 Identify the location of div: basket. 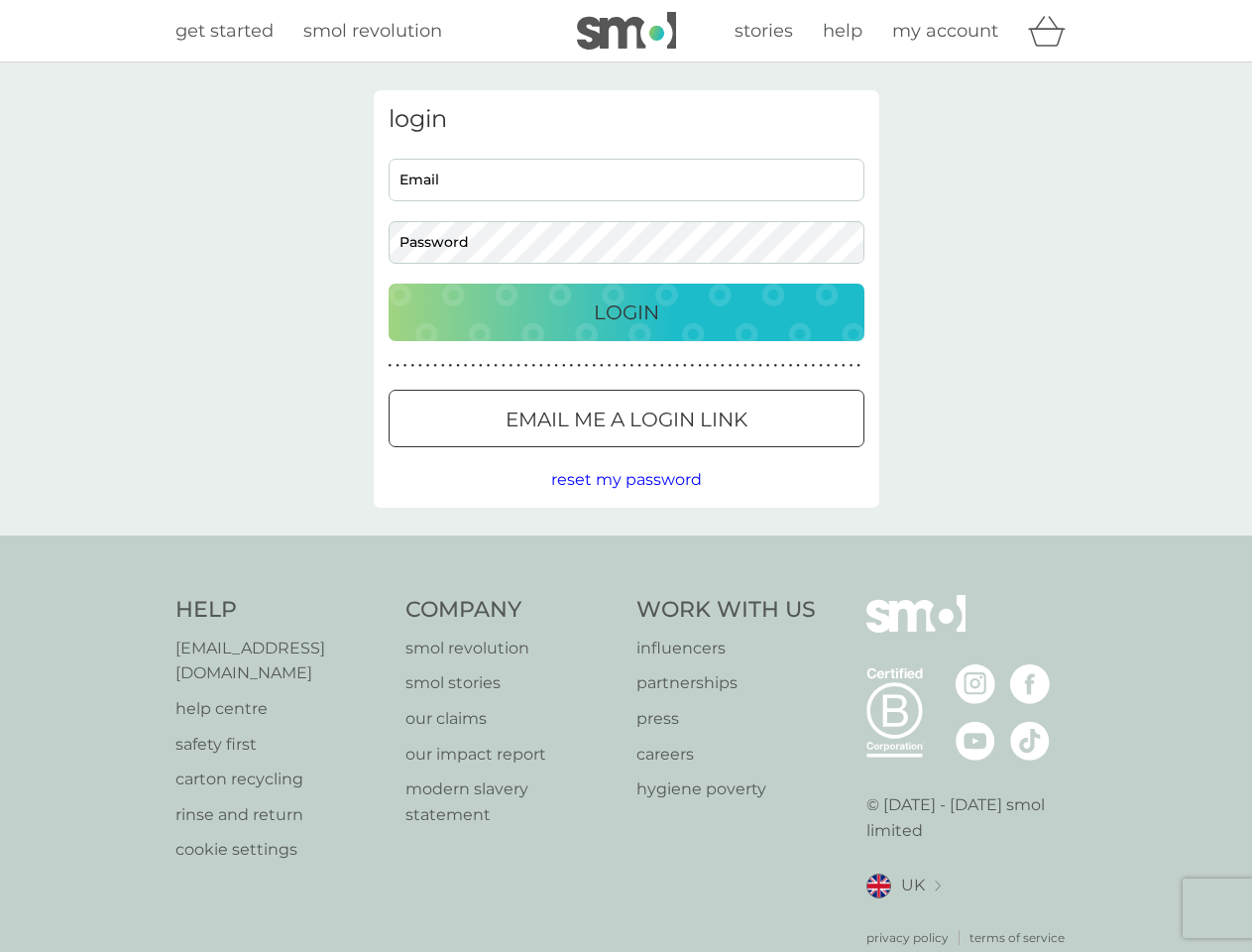
(1053, 31).